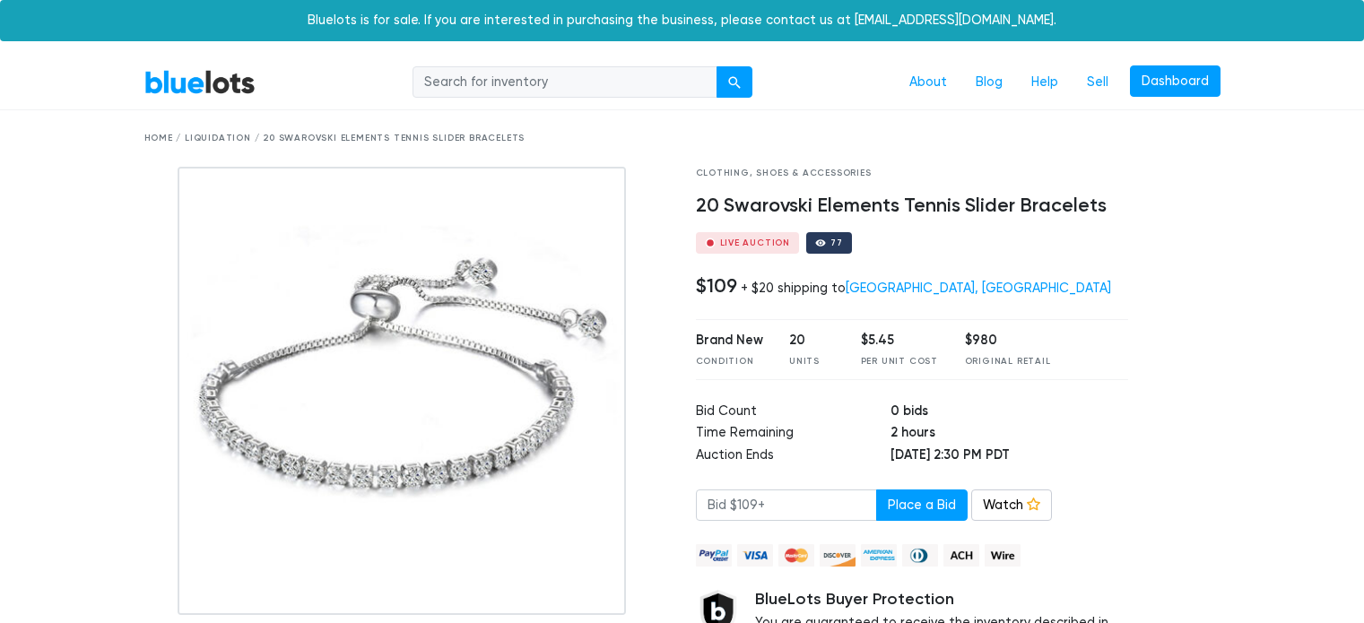 The height and width of the screenshot is (623, 1364). Describe the element at coordinates (941, 600) in the screenshot. I see `h5: BlueLots Buyer Protection` at that location.